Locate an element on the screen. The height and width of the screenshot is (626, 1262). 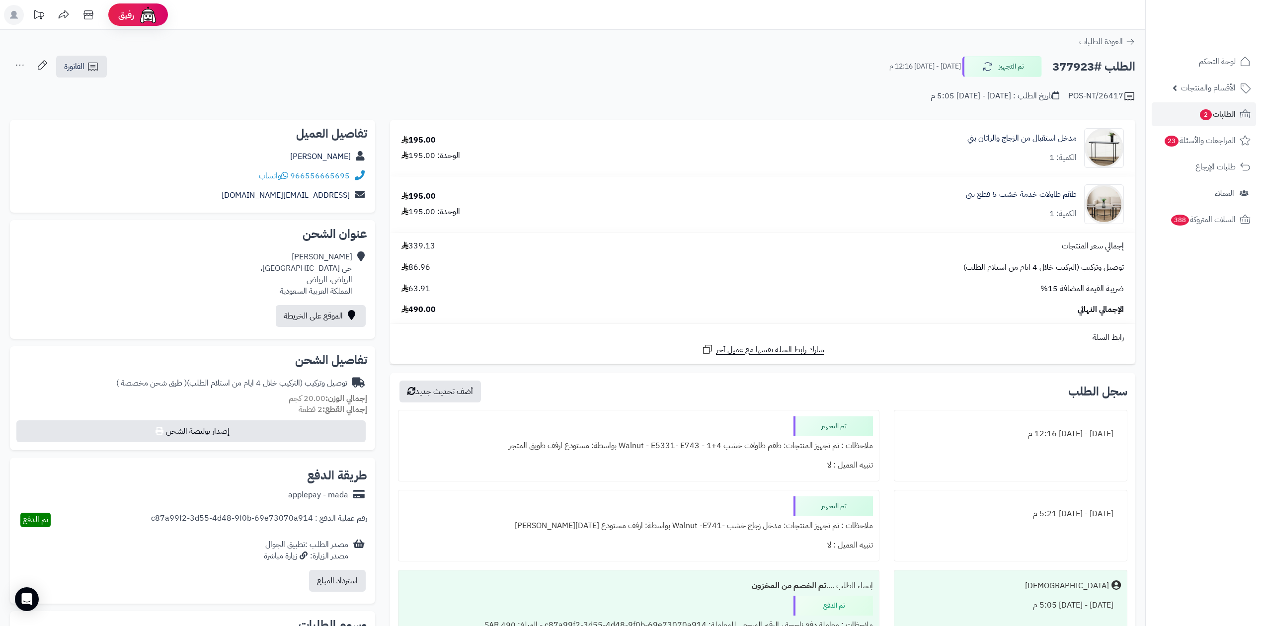
div: إنشاء الطلب .... is located at coordinates (639, 586).